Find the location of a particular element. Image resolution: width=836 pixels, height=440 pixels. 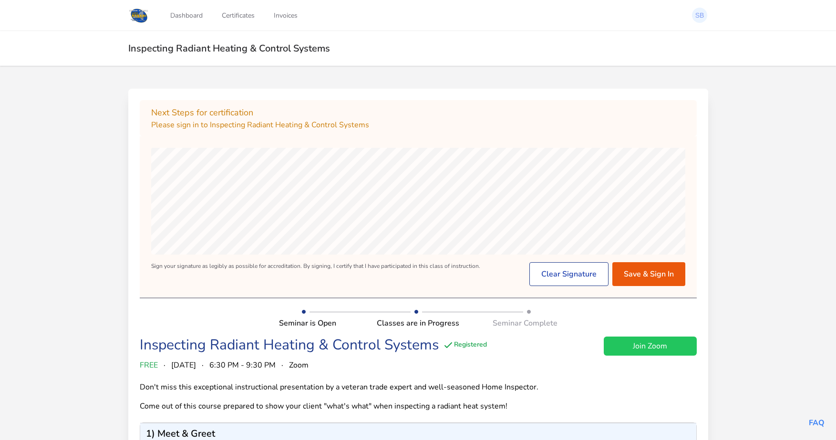

div: Registered is located at coordinates (465, 345).